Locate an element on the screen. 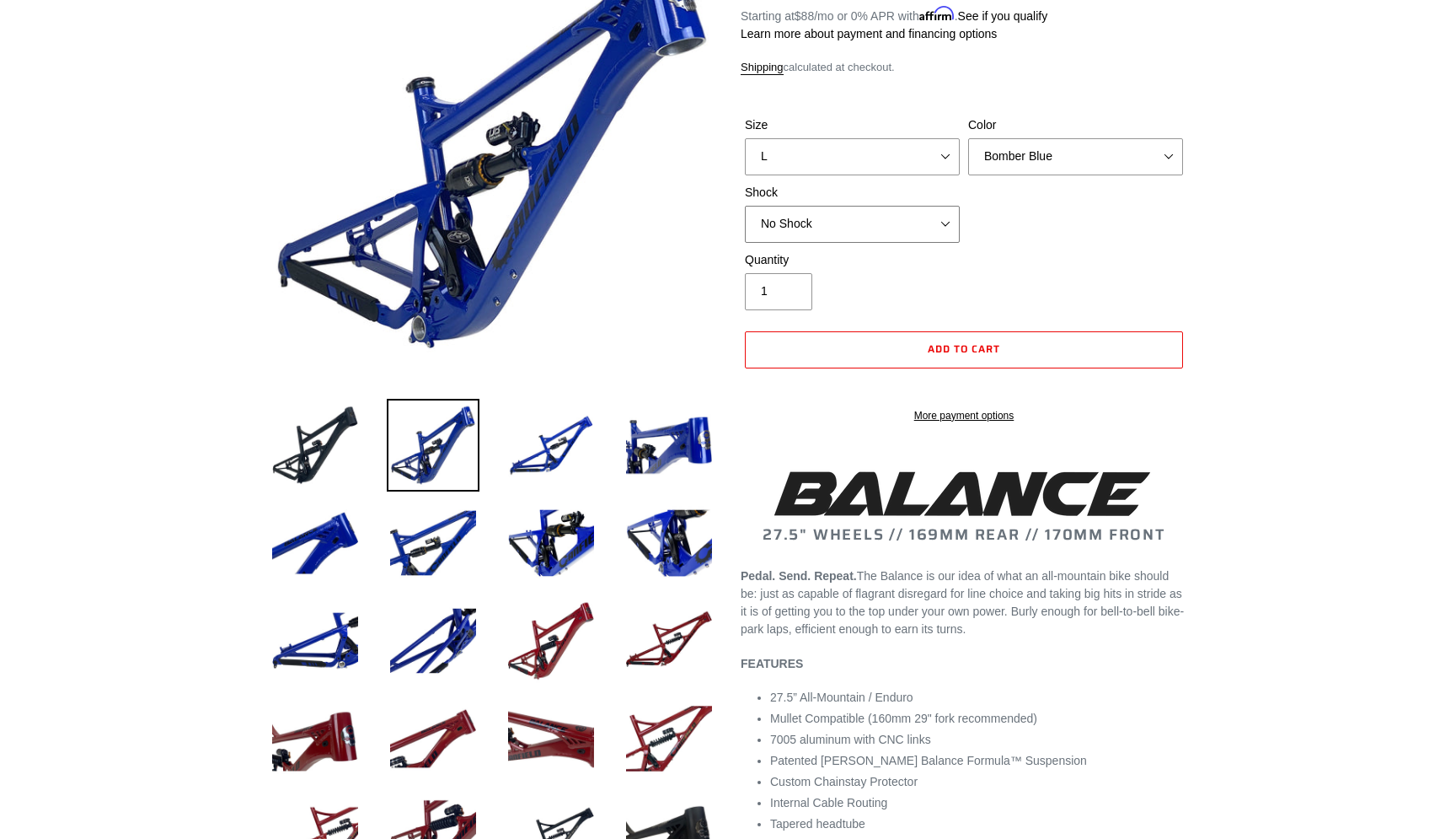 The width and height of the screenshot is (1456, 839). span: Affirm is located at coordinates (937, 14).